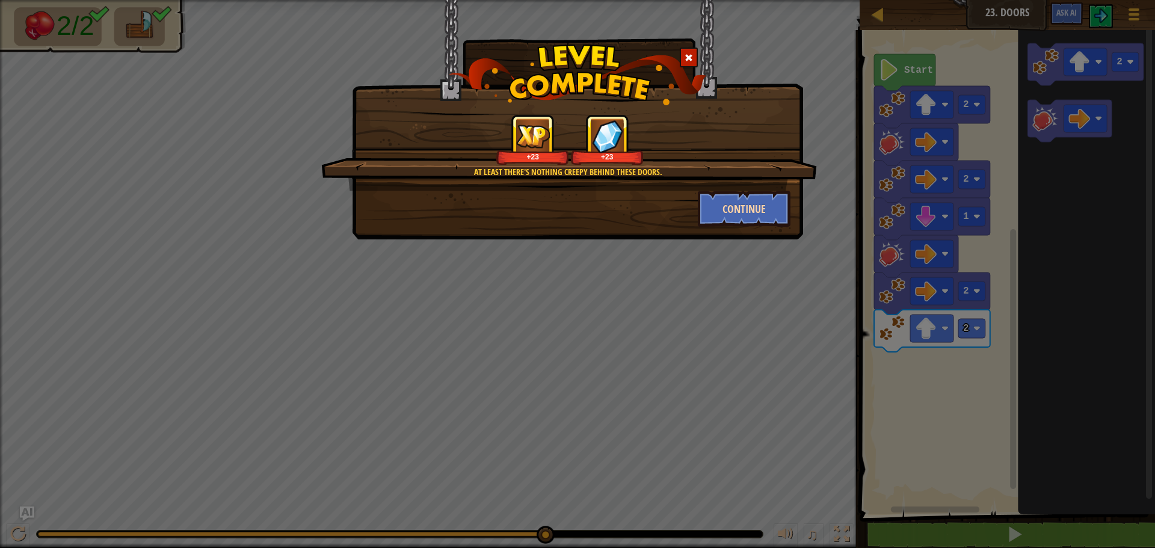 The height and width of the screenshot is (548, 1155). I want to click on button: Continue, so click(744, 209).